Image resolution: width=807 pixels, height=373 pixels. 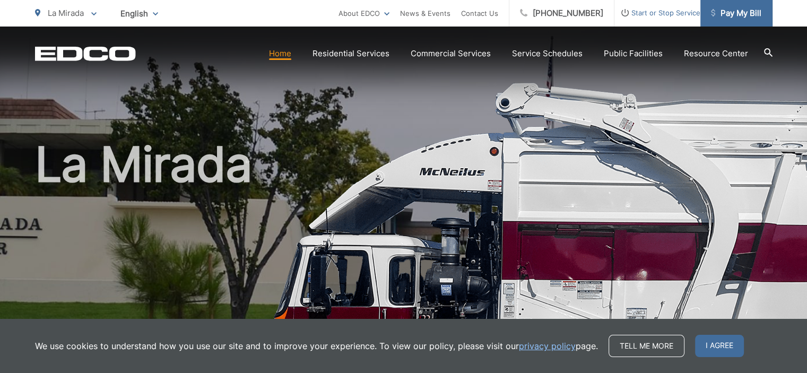 I want to click on a: Residential Services, so click(x=351, y=54).